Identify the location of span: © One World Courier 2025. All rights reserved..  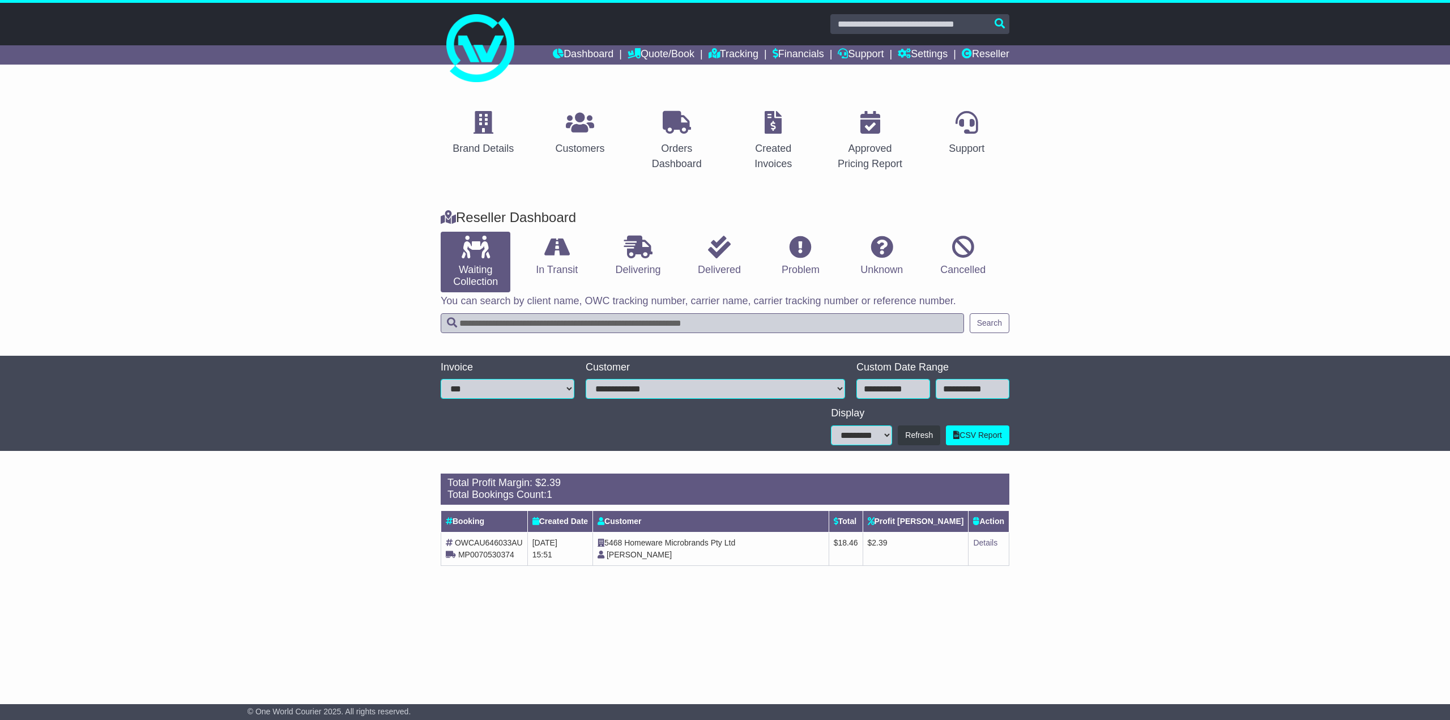
(329, 711).